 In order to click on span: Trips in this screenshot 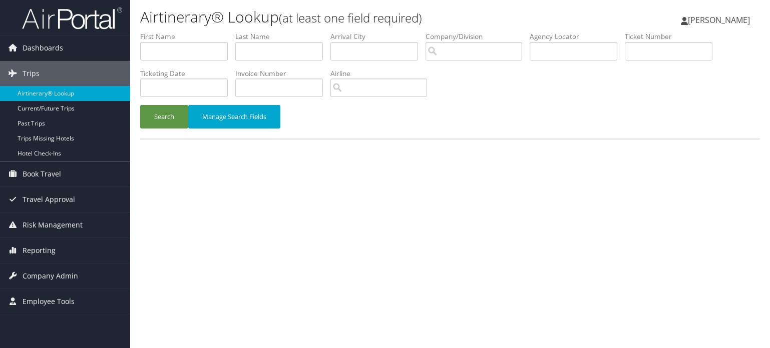, I will do `click(31, 74)`.